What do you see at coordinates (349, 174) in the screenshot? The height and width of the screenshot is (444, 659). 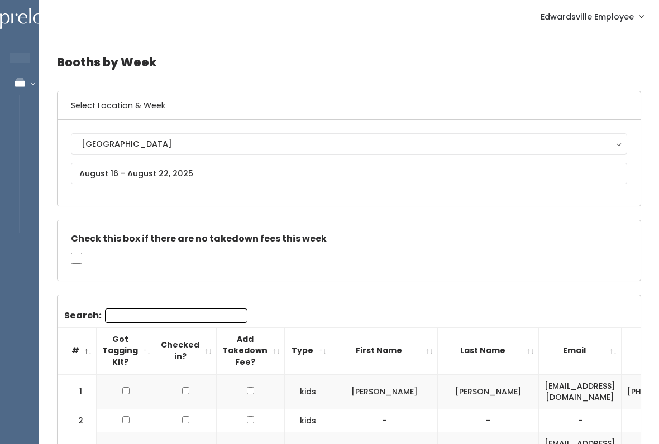 I see `input: August 16 - August 22, 2025` at bounding box center [349, 174].